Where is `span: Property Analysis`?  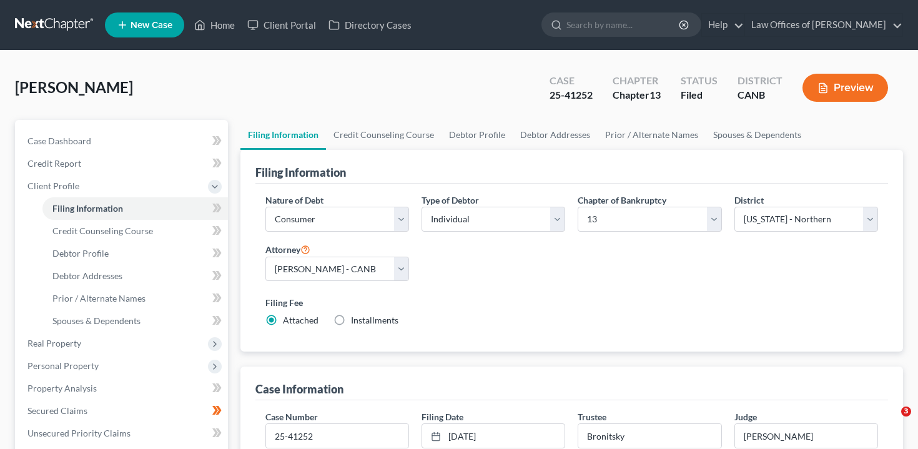 span: Property Analysis is located at coordinates (62, 388).